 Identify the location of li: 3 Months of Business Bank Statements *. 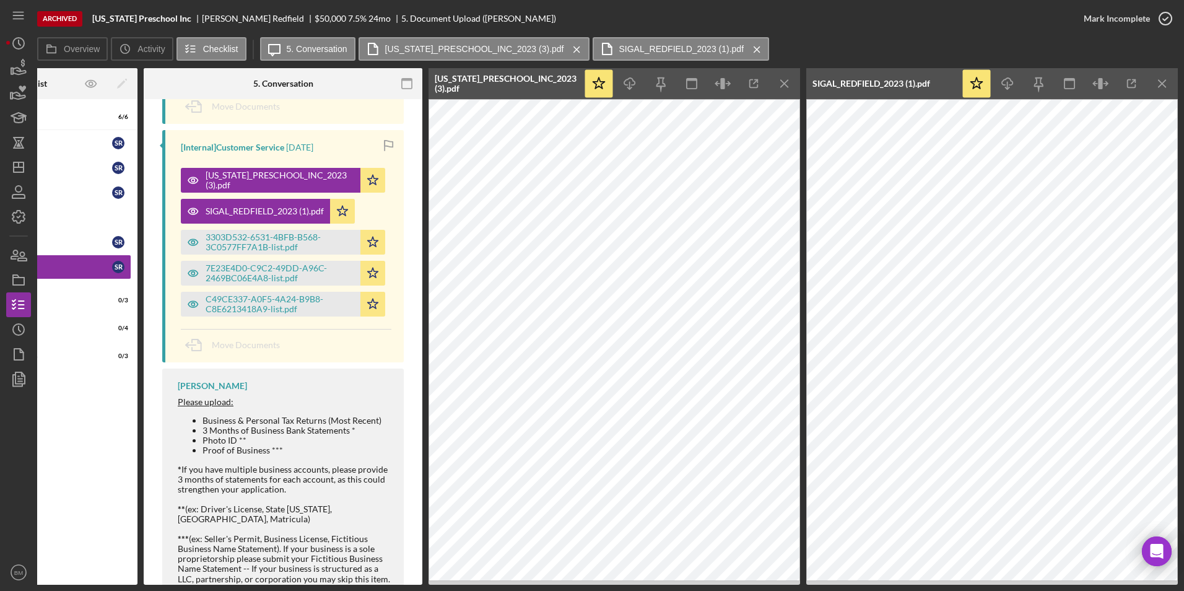
(297, 430).